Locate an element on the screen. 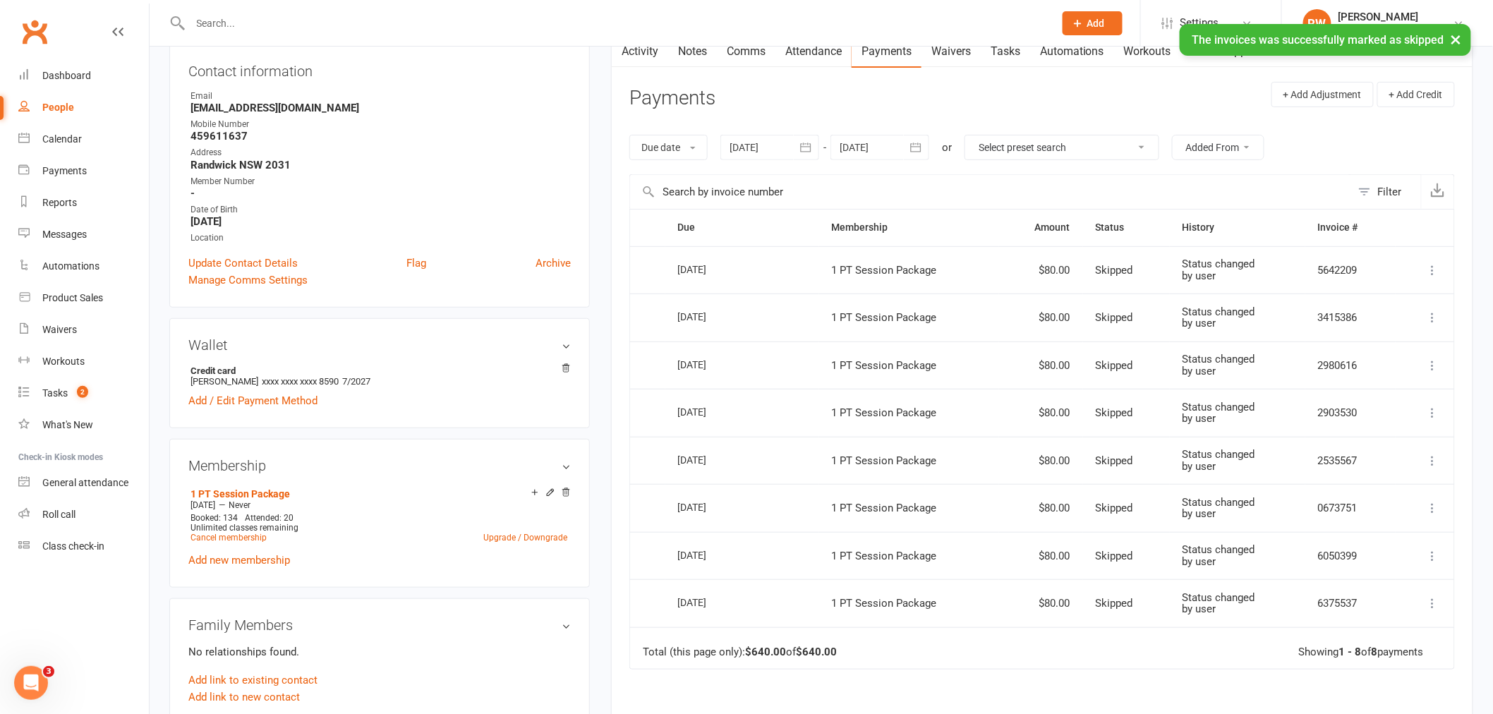 The height and width of the screenshot is (714, 1493). a: Messages is located at coordinates (83, 234).